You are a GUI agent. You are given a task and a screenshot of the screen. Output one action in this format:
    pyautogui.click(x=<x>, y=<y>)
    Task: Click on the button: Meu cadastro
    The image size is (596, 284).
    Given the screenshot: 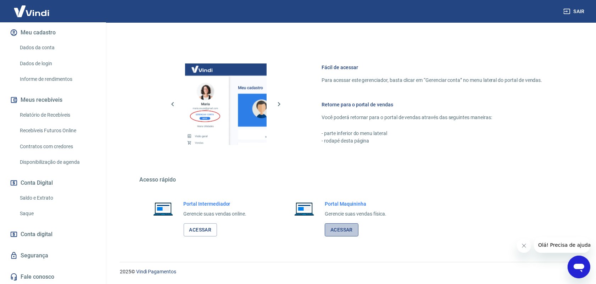 What is the action you would take?
    pyautogui.click(x=53, y=33)
    